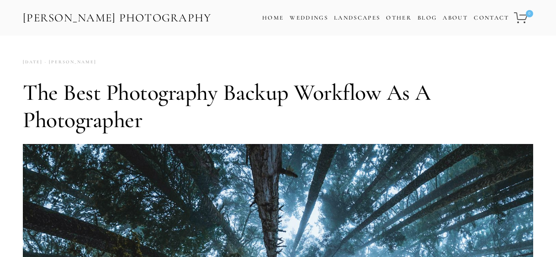 The image size is (556, 257). I want to click on a: Contact, so click(491, 18).